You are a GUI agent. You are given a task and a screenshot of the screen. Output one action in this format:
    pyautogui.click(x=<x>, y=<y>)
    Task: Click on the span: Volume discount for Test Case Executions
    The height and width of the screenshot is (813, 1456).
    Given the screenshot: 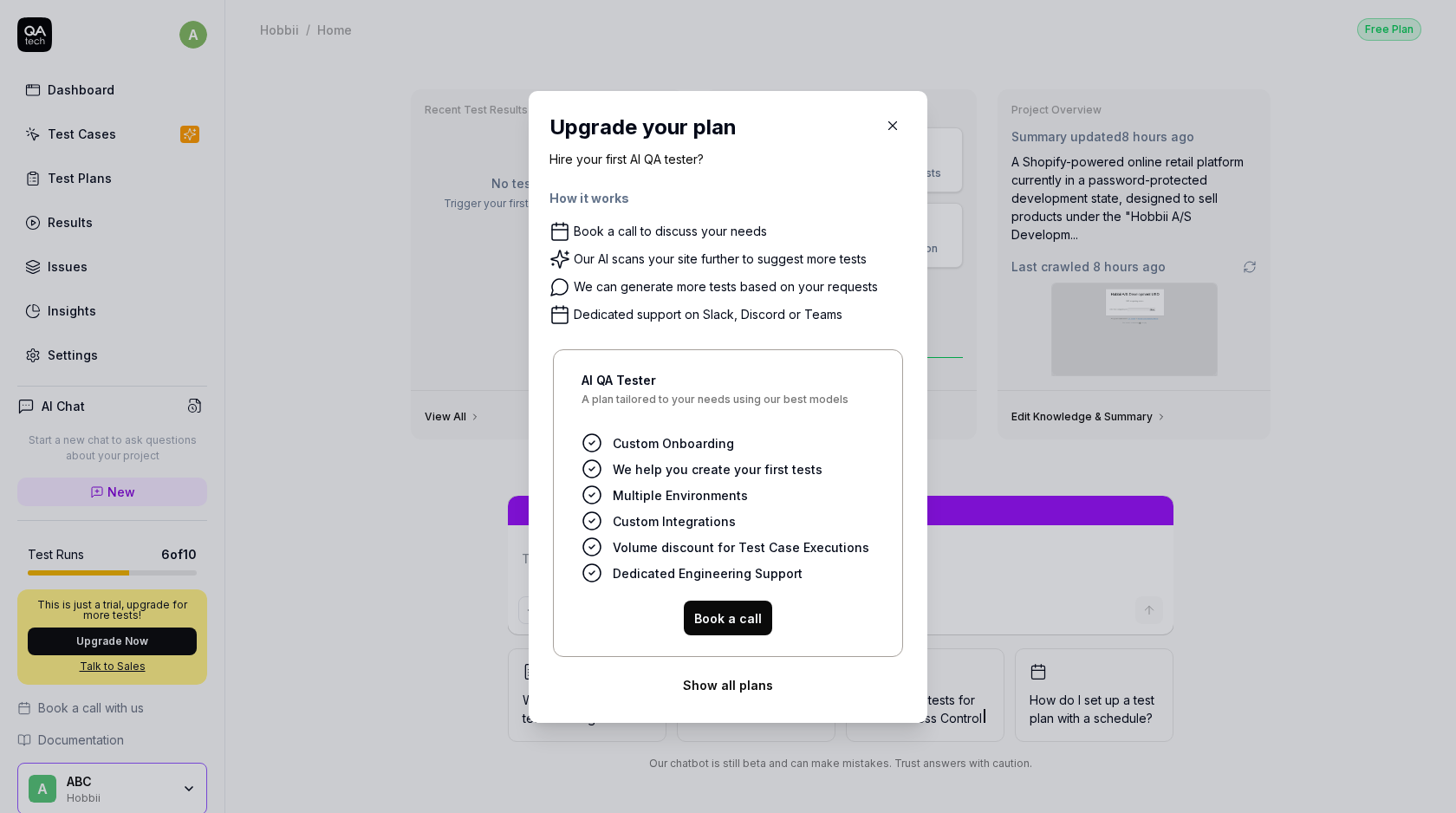 What is the action you would take?
    pyautogui.click(x=741, y=546)
    